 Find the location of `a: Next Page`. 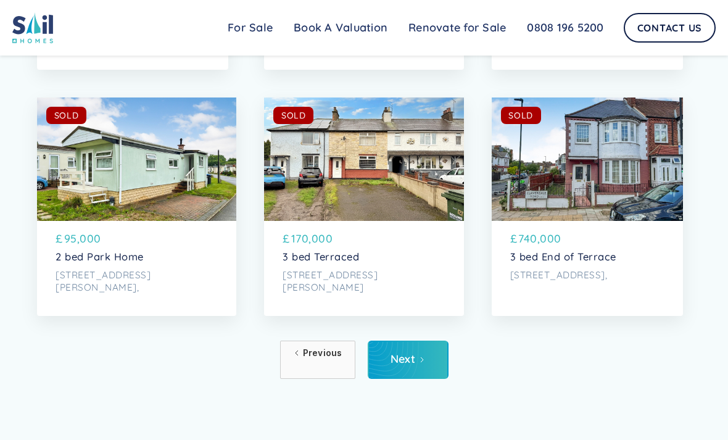

a: Next Page is located at coordinates (408, 360).